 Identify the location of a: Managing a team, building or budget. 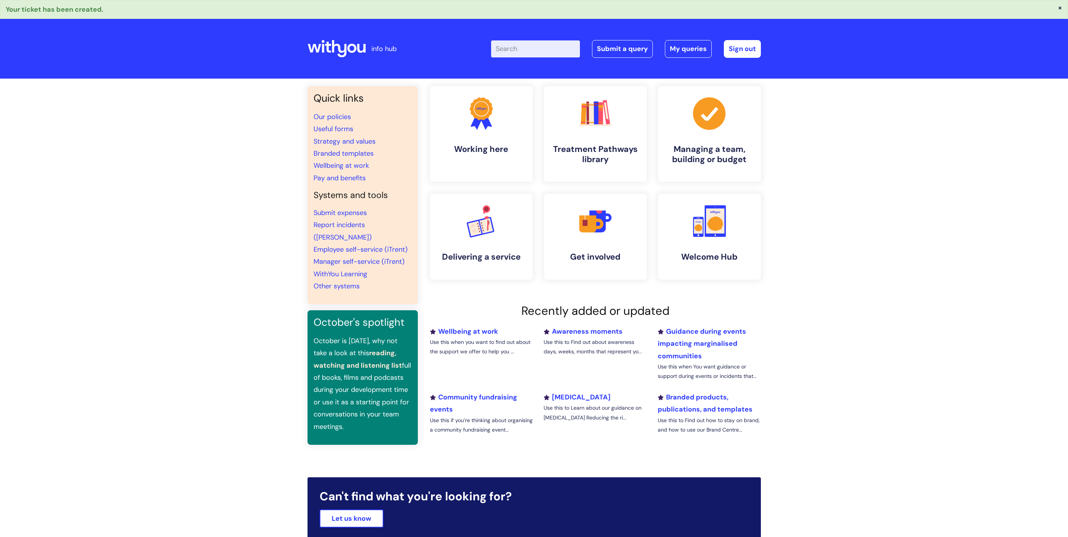
(710, 134).